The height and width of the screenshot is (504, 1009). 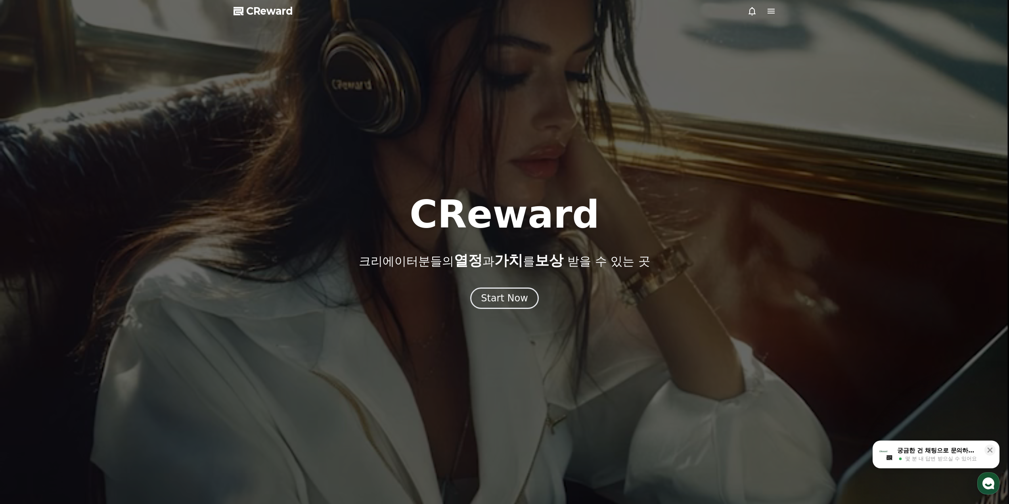 What do you see at coordinates (504, 215) in the screenshot?
I see `h1: CReward` at bounding box center [504, 215].